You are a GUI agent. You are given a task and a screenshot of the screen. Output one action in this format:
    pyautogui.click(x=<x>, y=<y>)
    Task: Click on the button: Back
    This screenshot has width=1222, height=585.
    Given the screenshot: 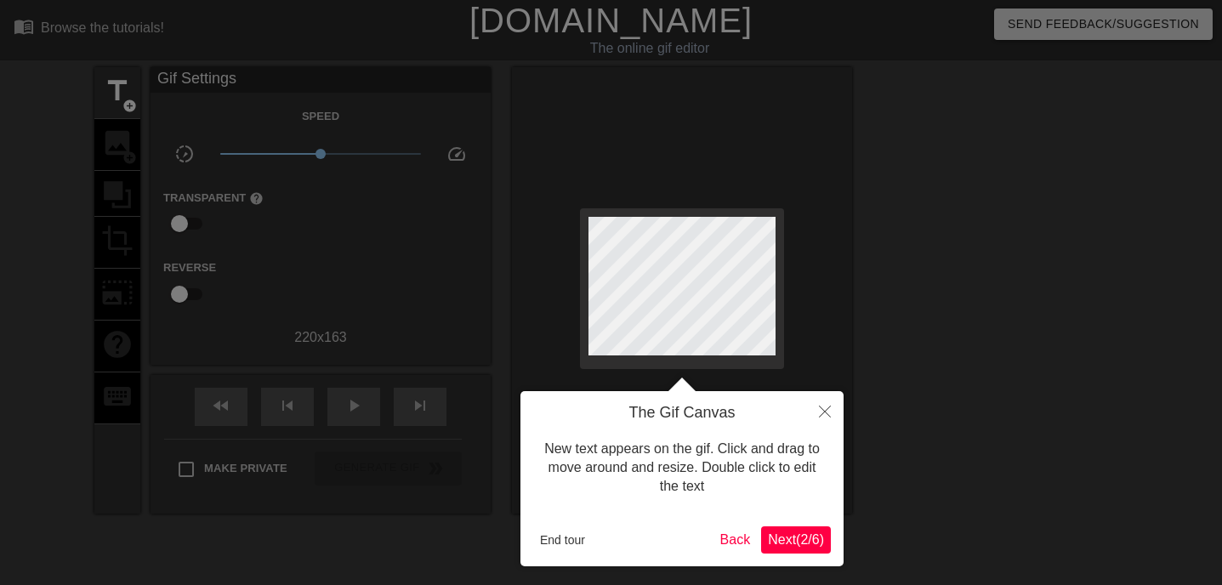 What is the action you would take?
    pyautogui.click(x=735, y=540)
    